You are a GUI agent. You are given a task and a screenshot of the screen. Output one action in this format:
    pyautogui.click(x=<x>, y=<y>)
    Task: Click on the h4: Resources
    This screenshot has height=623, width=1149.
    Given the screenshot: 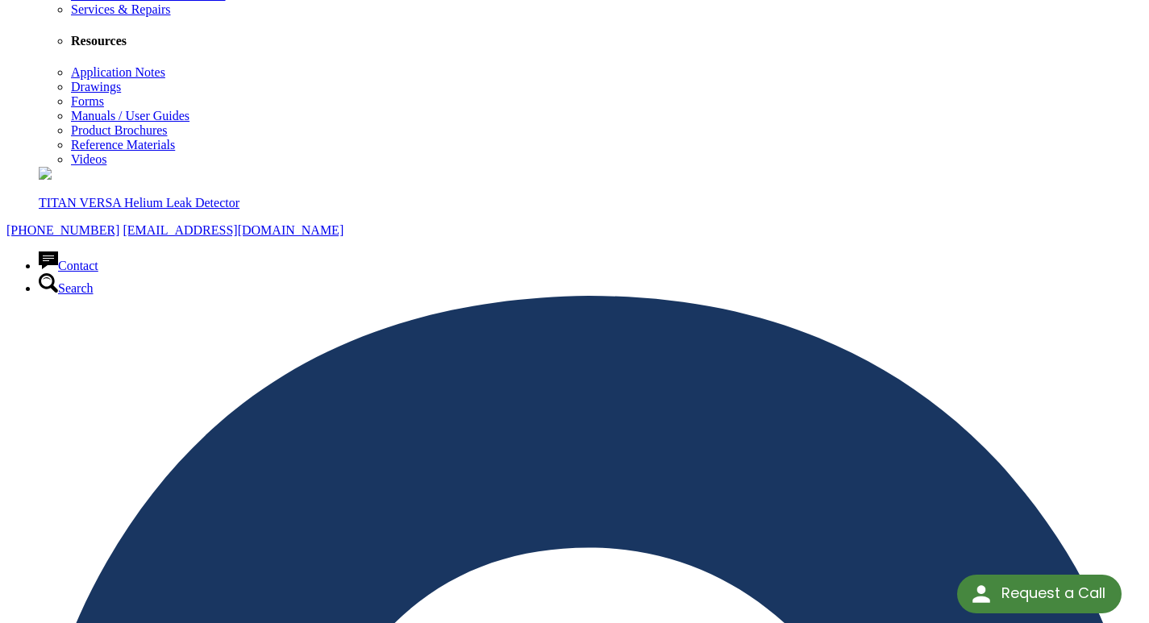 What is the action you would take?
    pyautogui.click(x=606, y=41)
    